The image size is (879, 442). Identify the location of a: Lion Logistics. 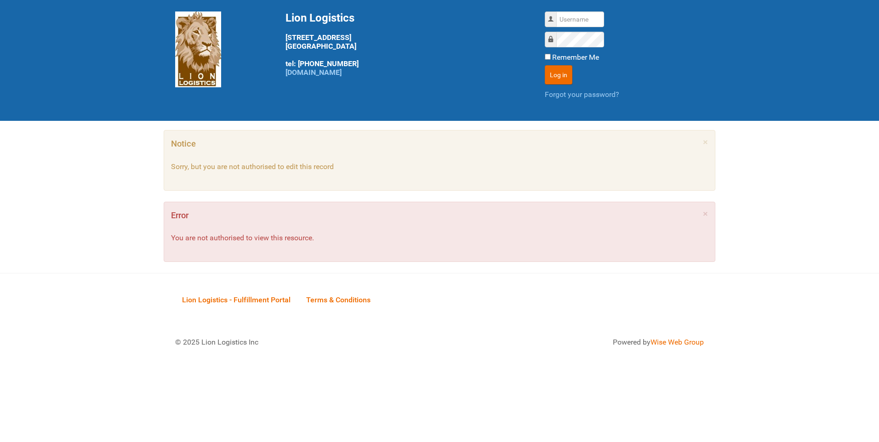
(198, 49).